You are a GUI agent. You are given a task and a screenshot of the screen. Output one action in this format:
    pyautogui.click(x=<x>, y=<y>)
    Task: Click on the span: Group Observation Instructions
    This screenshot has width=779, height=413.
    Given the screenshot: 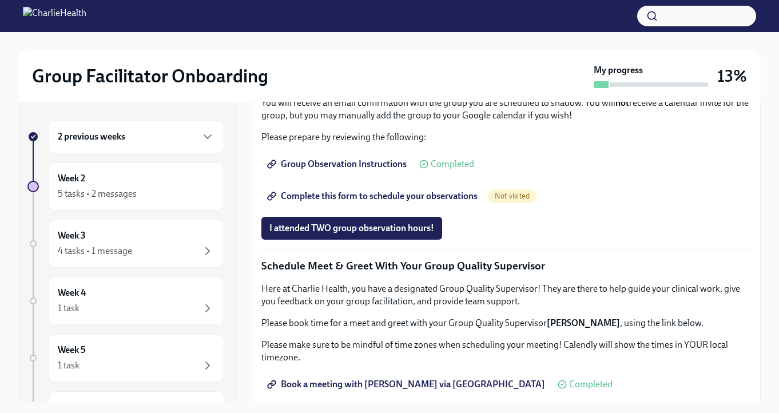 What is the action you would take?
    pyautogui.click(x=338, y=164)
    